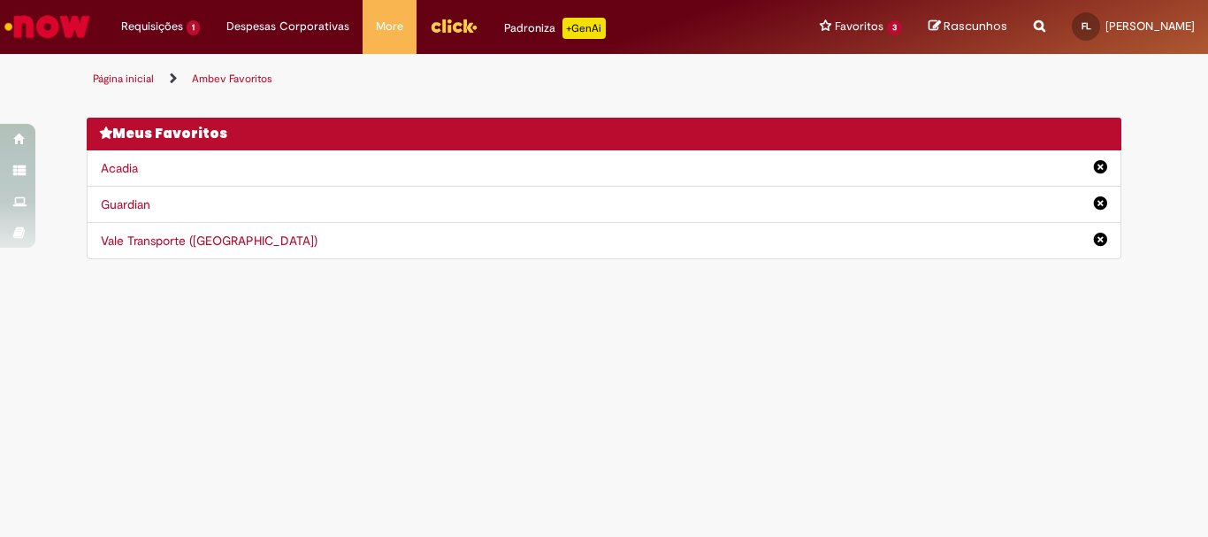  Describe the element at coordinates (47, 27) in the screenshot. I see `img: ServiceNow` at that location.